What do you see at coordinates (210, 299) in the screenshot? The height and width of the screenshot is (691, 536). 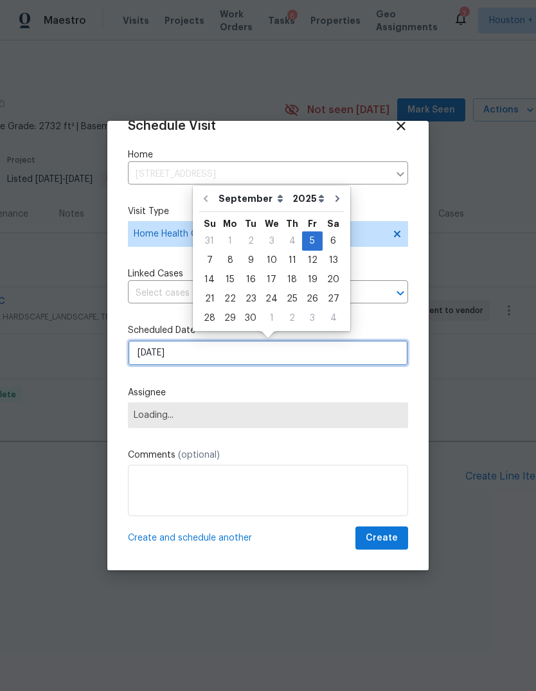 I see `div: Sun Sep 21 2025` at bounding box center [210, 299].